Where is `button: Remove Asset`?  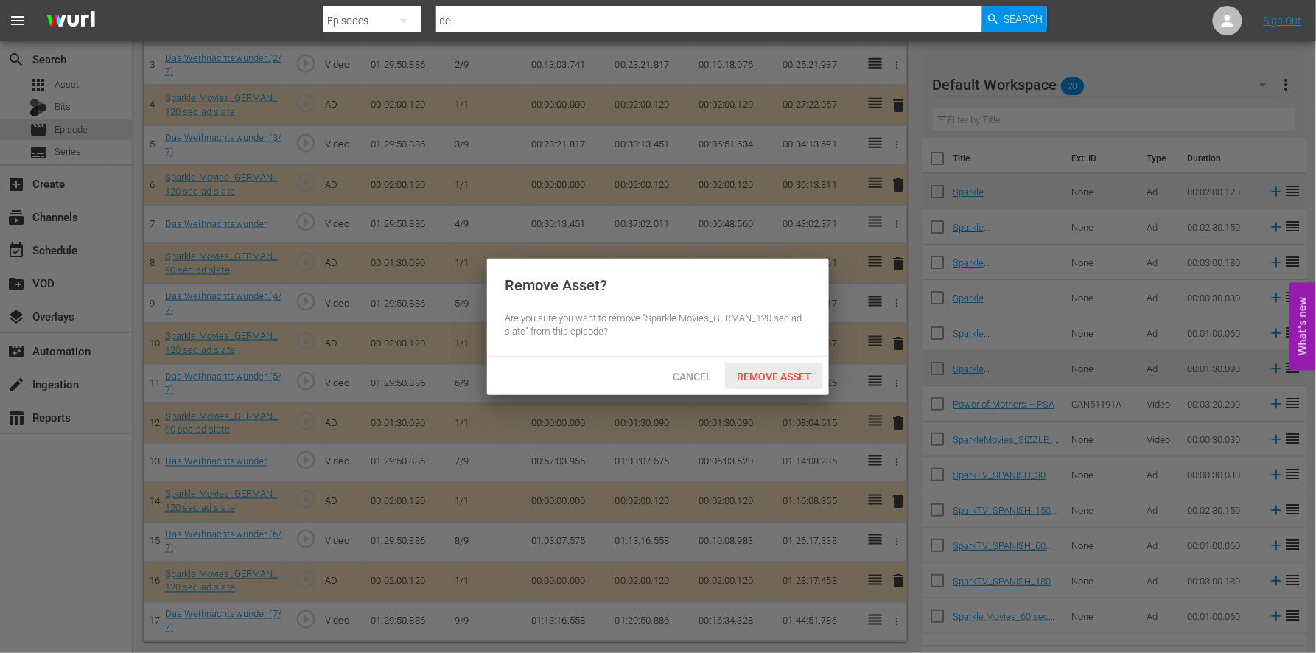 button: Remove Asset is located at coordinates (774, 376).